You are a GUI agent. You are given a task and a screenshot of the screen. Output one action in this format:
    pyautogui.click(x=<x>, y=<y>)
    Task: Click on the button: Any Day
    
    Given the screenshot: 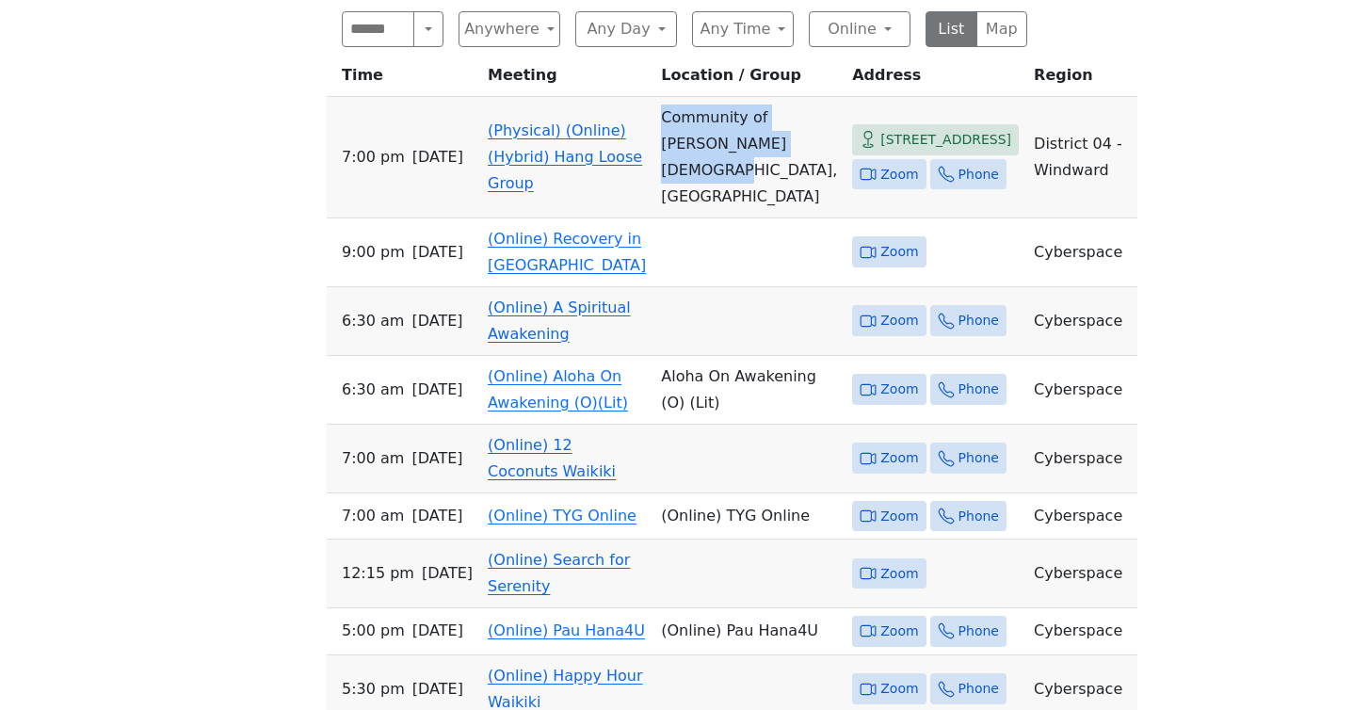 What is the action you would take?
    pyautogui.click(x=626, y=29)
    